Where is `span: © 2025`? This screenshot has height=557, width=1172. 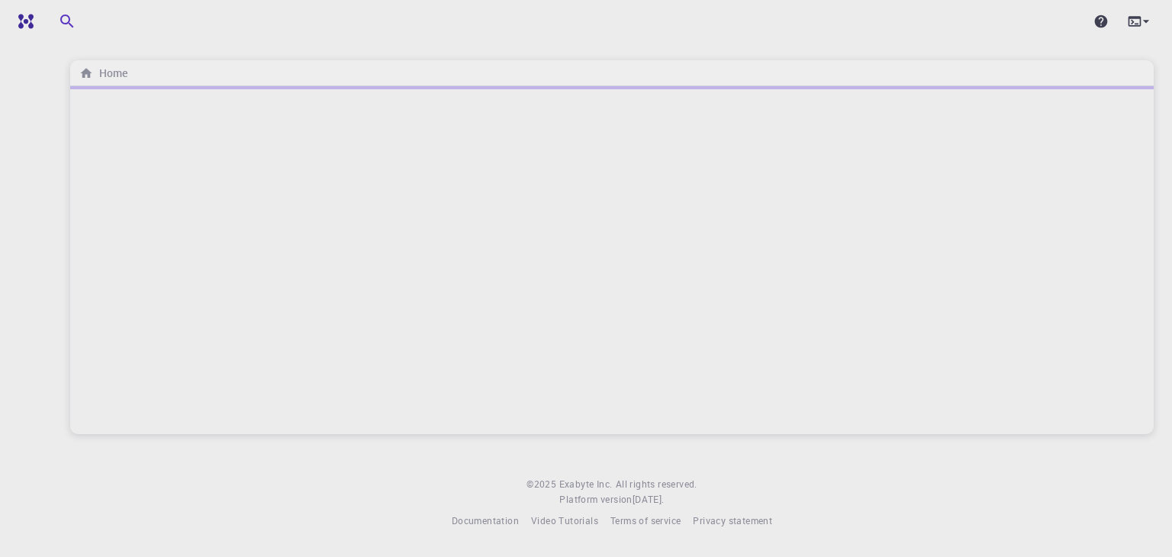
span: © 2025 is located at coordinates (543, 485).